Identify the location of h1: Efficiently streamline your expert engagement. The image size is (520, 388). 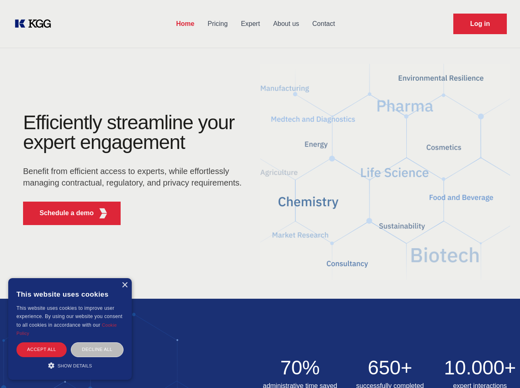
(135, 132).